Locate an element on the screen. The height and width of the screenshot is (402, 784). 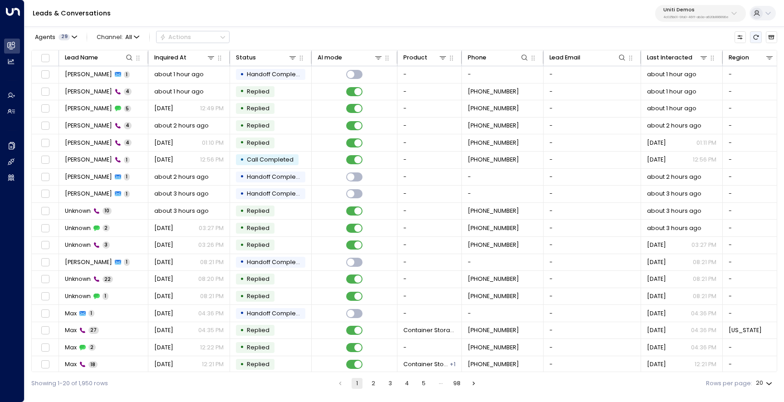
span: Handoff Completed is located at coordinates (276, 177).